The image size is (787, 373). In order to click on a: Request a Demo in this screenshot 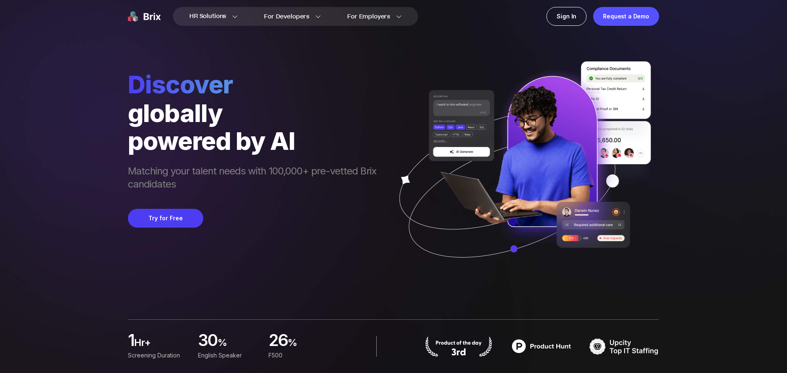, I will do `click(626, 16)`.